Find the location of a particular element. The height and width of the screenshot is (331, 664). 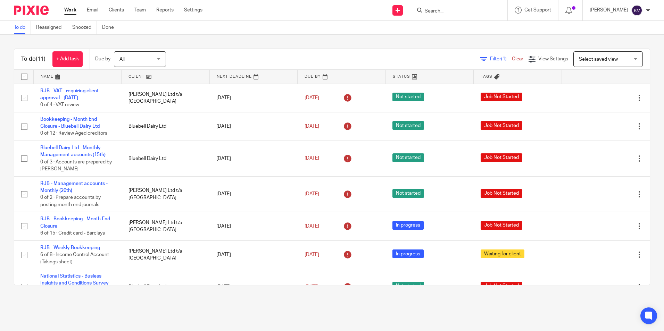

span: 0 of 4 · VAT review is located at coordinates (60, 105).